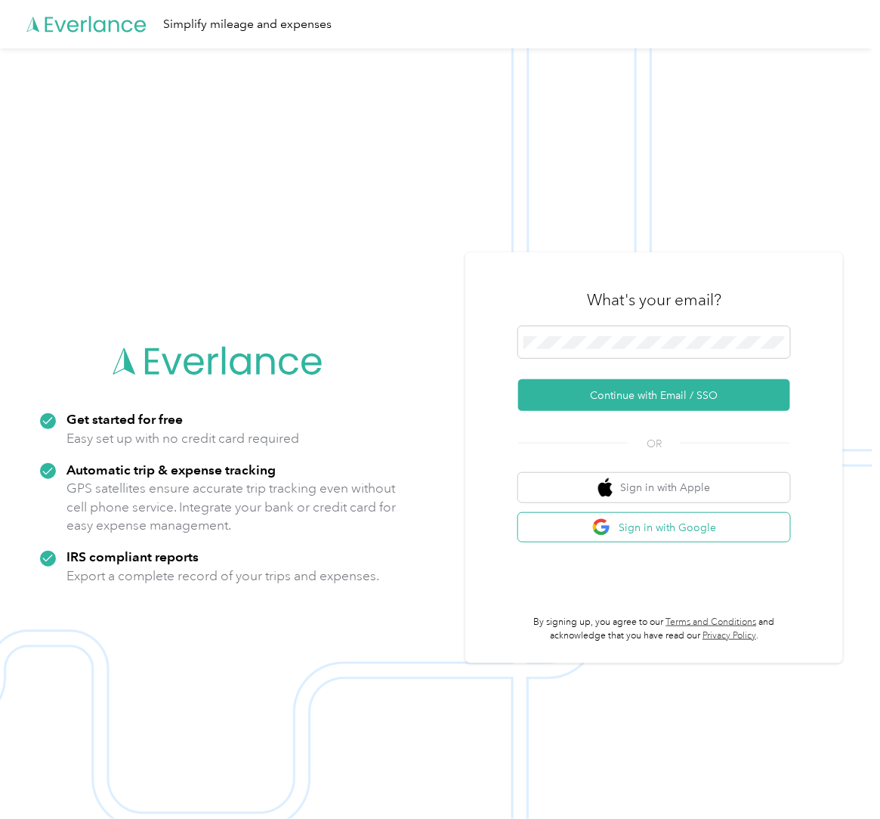 The width and height of the screenshot is (880, 819). What do you see at coordinates (125, 418) in the screenshot?
I see `strong: Get started for free` at bounding box center [125, 418].